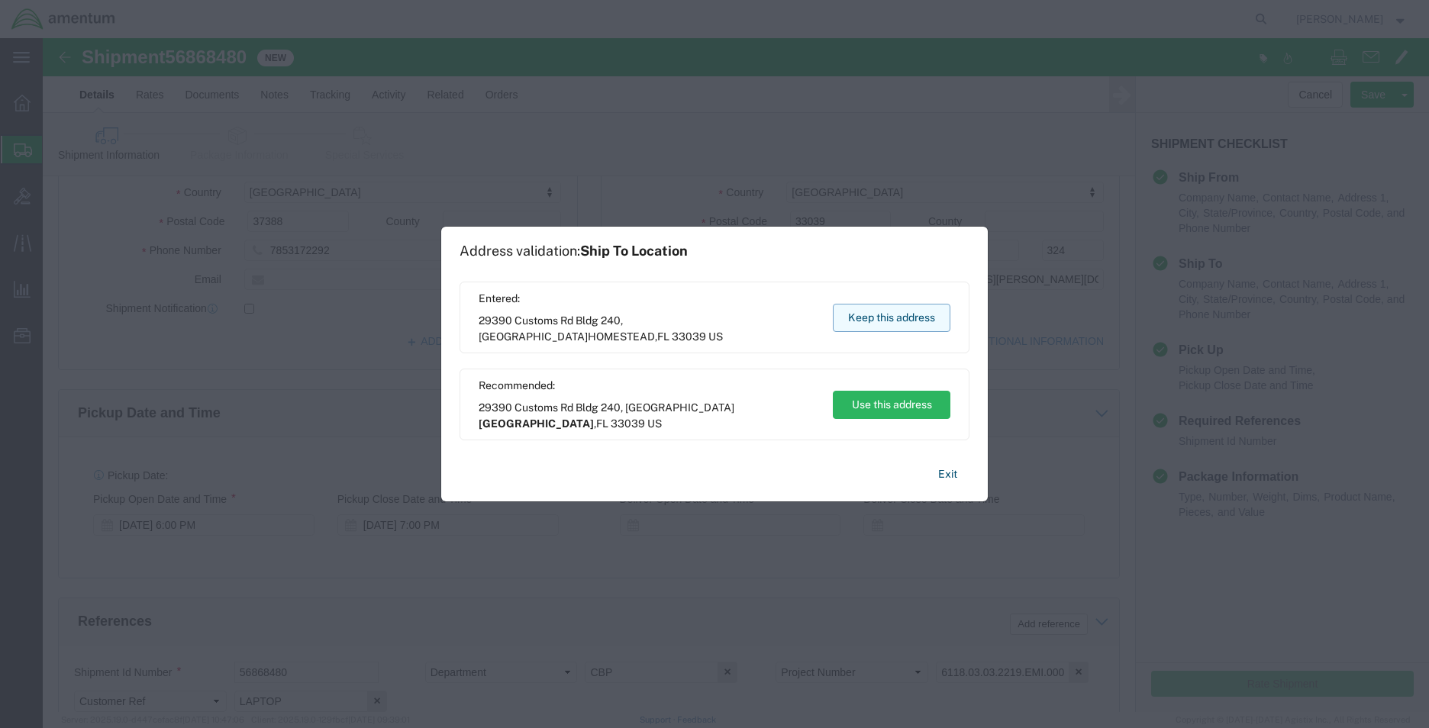 The image size is (1429, 728). What do you see at coordinates (648, 385) in the screenshot?
I see `span: Recommended:` at bounding box center [648, 385].